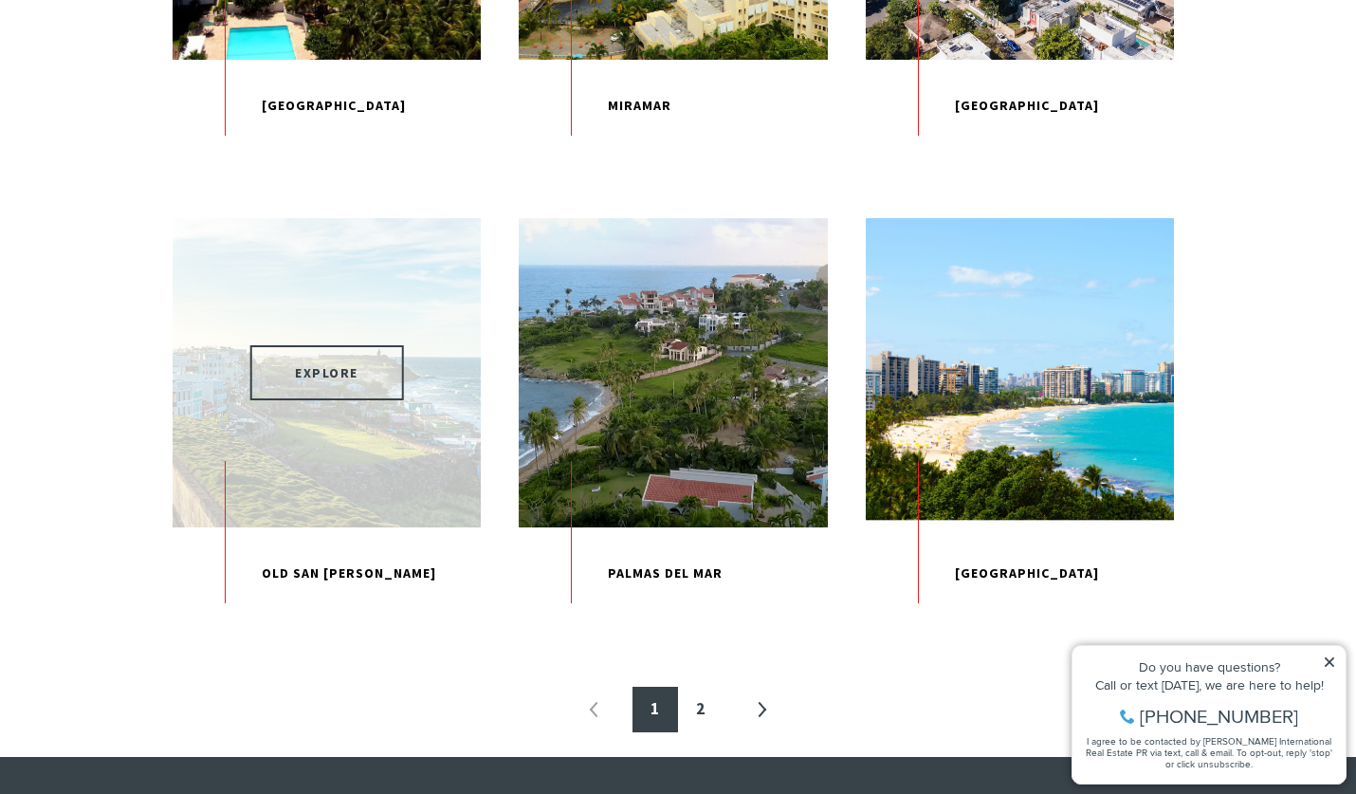  Describe the element at coordinates (147, 49) in the screenshot. I see `div: Do you have questions?` at that location.